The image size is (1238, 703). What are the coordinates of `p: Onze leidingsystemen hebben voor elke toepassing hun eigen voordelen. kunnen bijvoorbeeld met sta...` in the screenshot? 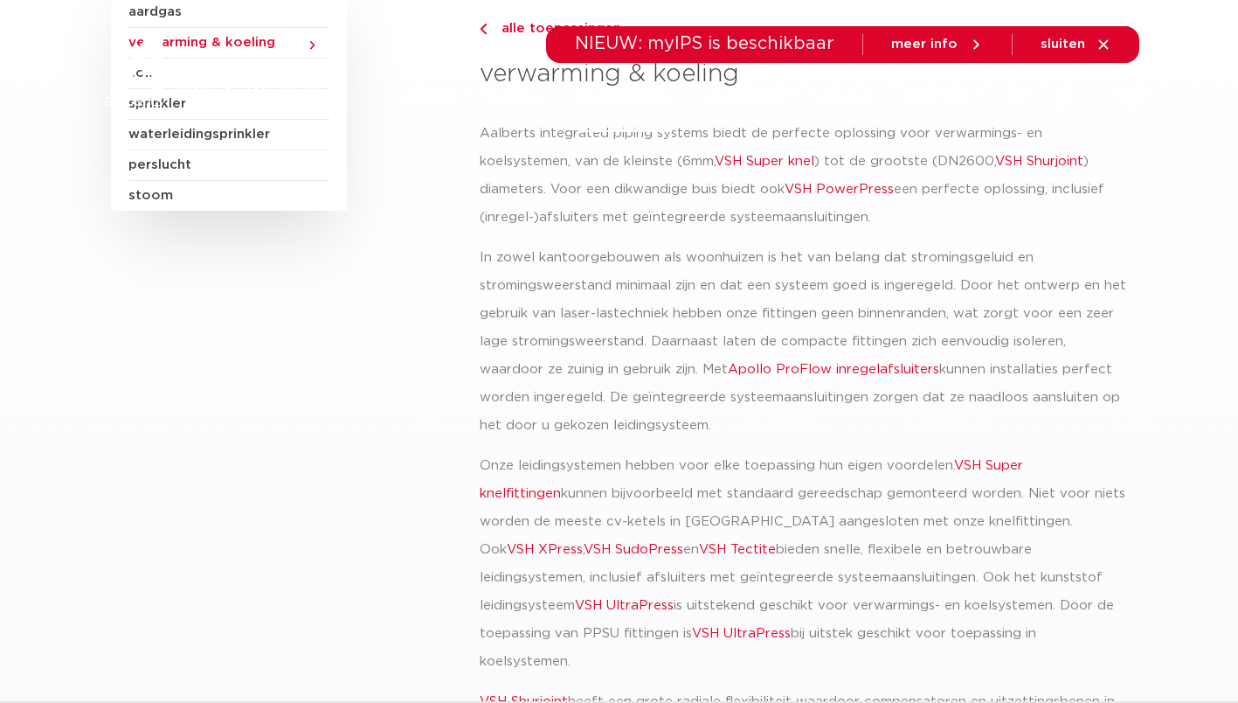 It's located at (803, 564).